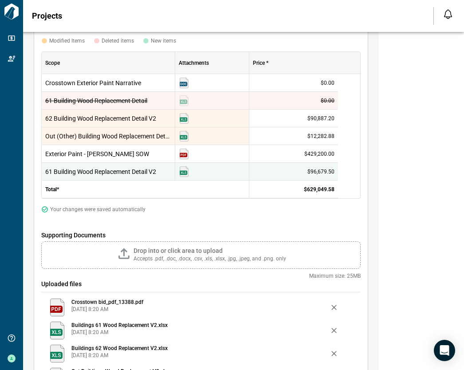 This screenshot has height=370, width=464. I want to click on img: SW Paint Specification - Crosstown at Chapel Hill.pdf, so click(184, 154).